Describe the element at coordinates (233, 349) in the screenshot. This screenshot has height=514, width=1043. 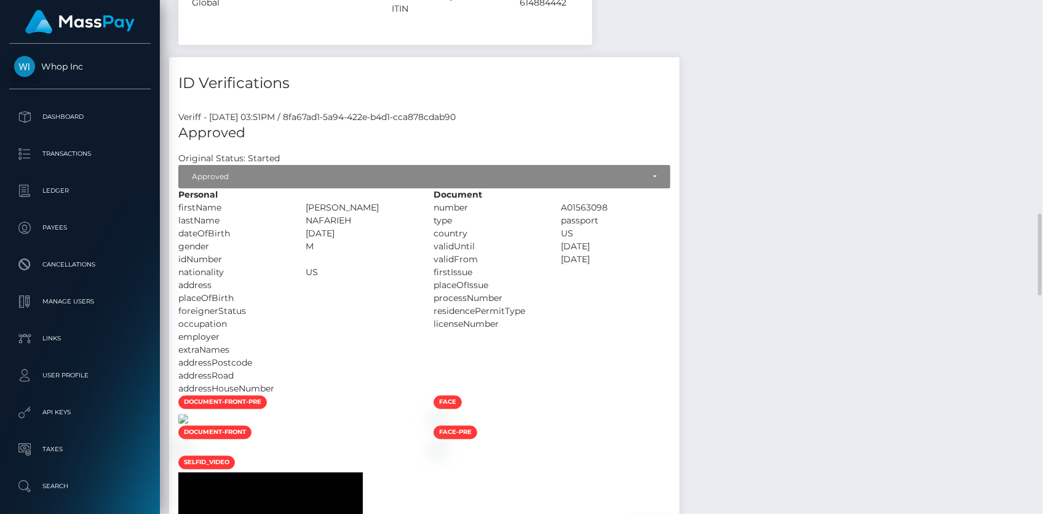
I see `div: extraNames` at that location.